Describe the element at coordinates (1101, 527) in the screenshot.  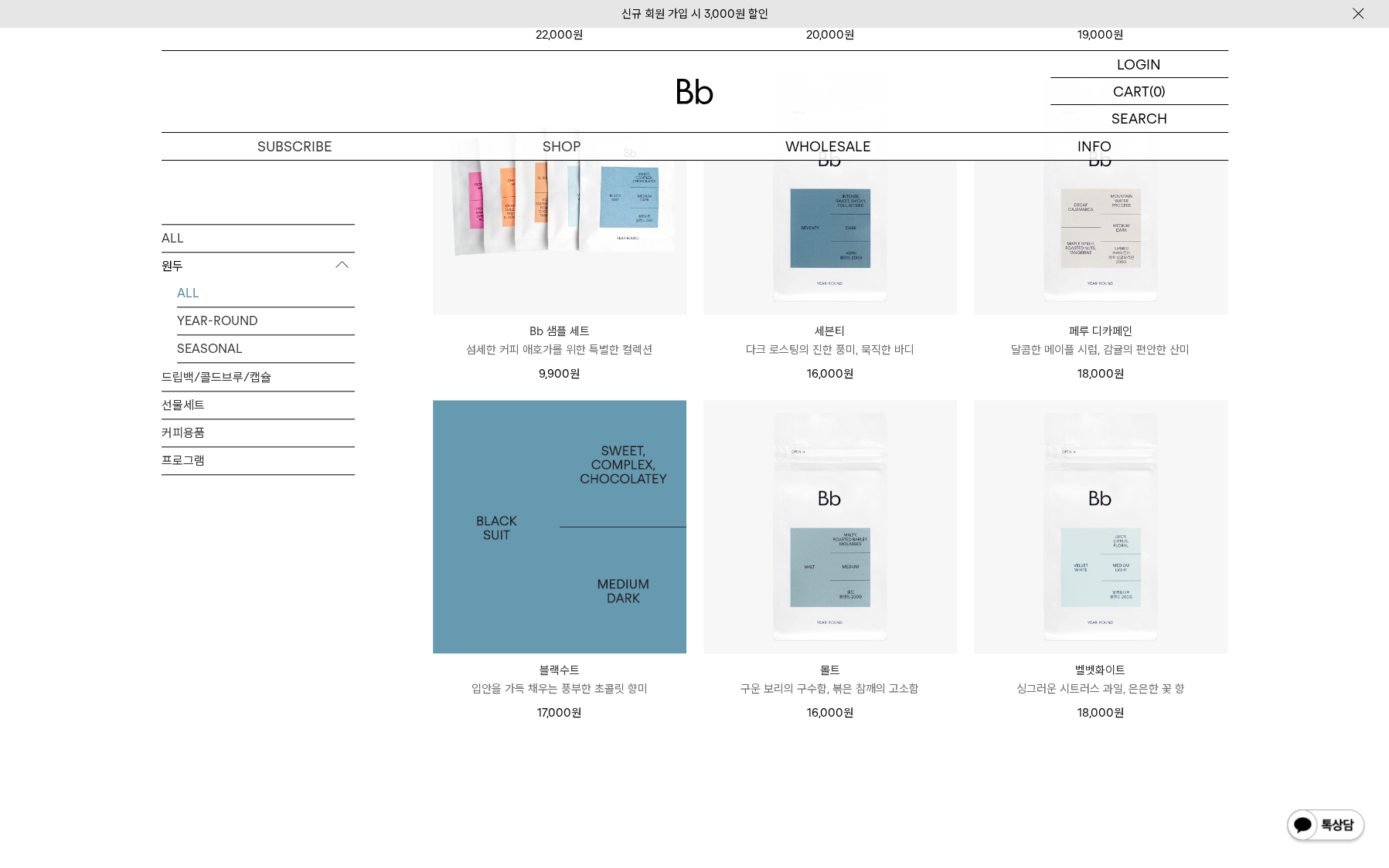
I see `a: 벨벳화이트` at that location.